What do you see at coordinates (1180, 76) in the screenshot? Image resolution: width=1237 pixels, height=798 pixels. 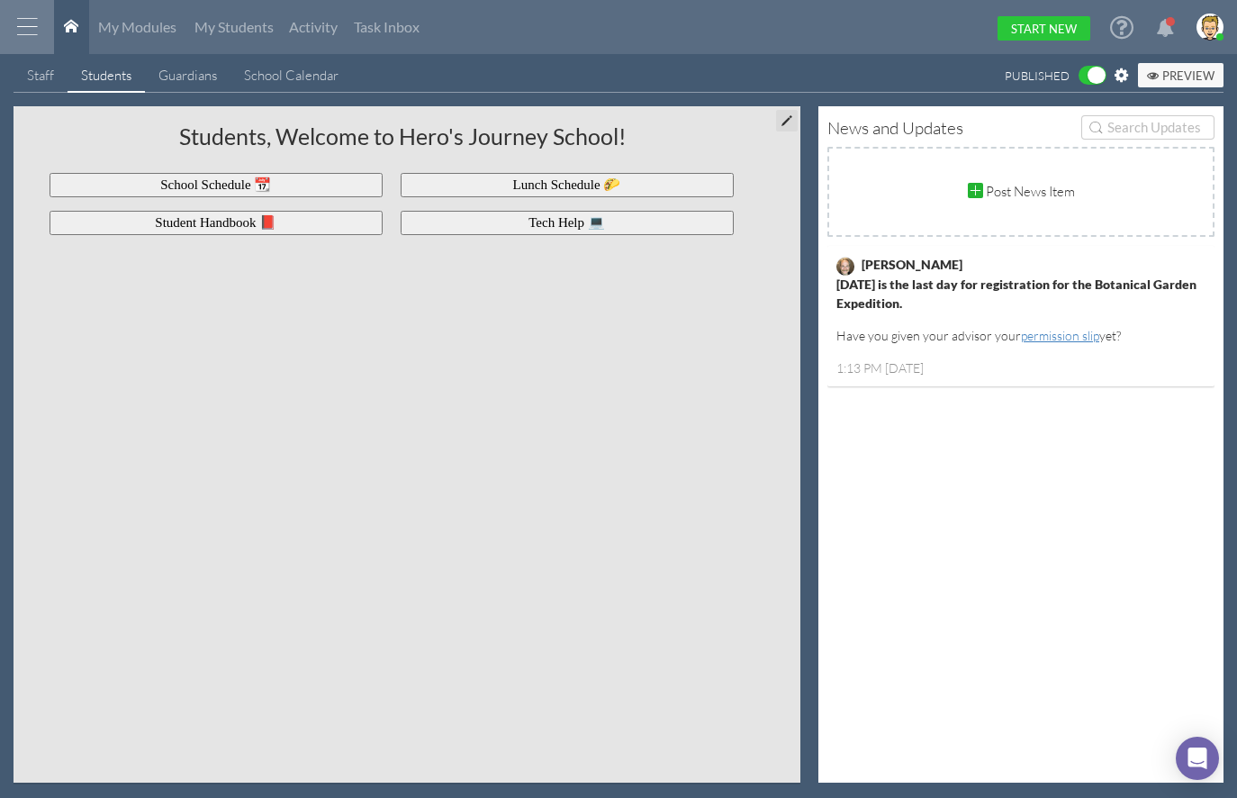 I see `span: Preview` at bounding box center [1180, 76].